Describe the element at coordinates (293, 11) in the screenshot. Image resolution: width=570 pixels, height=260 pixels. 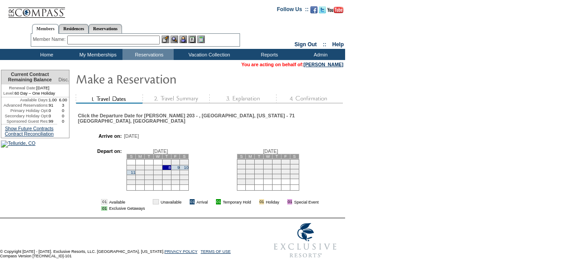
I see `td: Follow Us ::` at that location.